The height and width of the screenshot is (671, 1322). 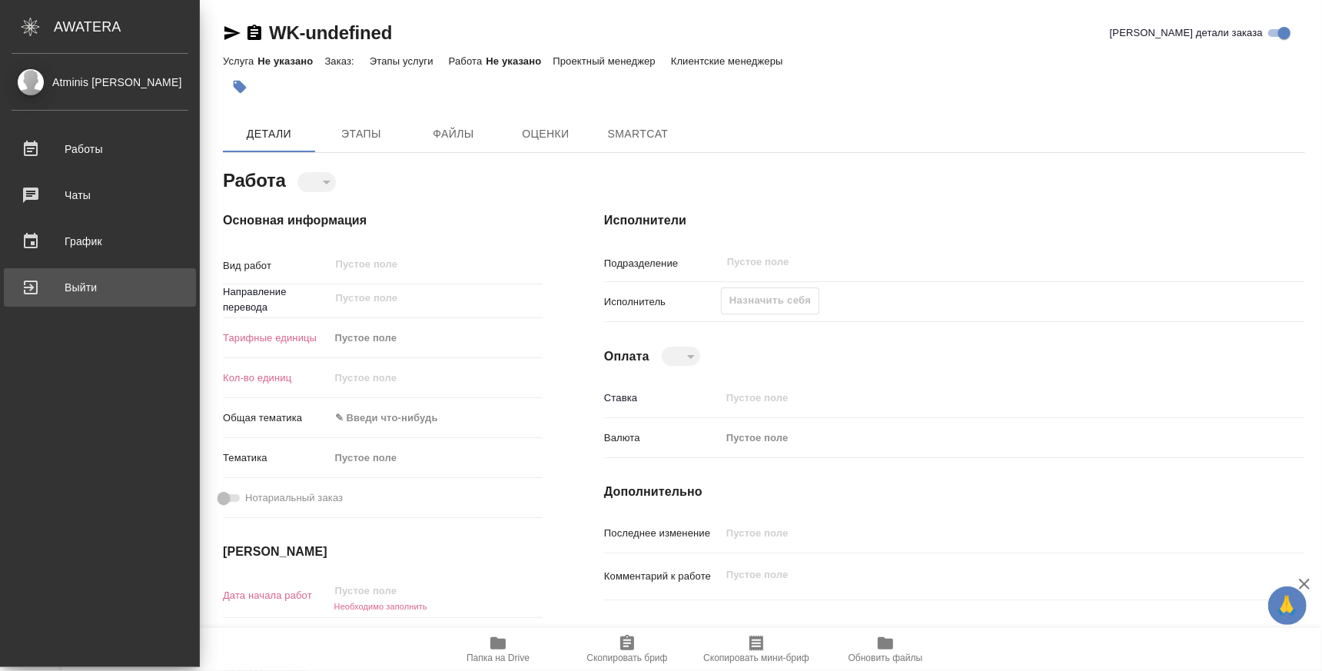 I want to click on span: Детали, so click(x=269, y=134).